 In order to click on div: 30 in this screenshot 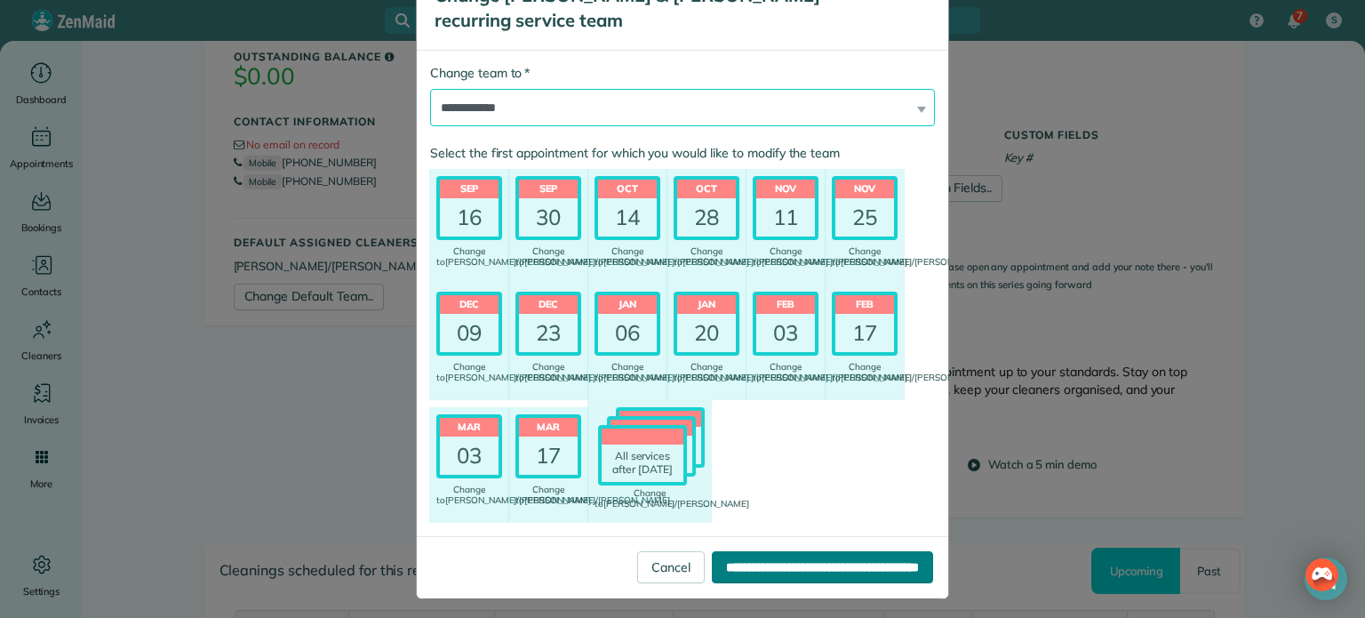, I will do `click(548, 217)`.